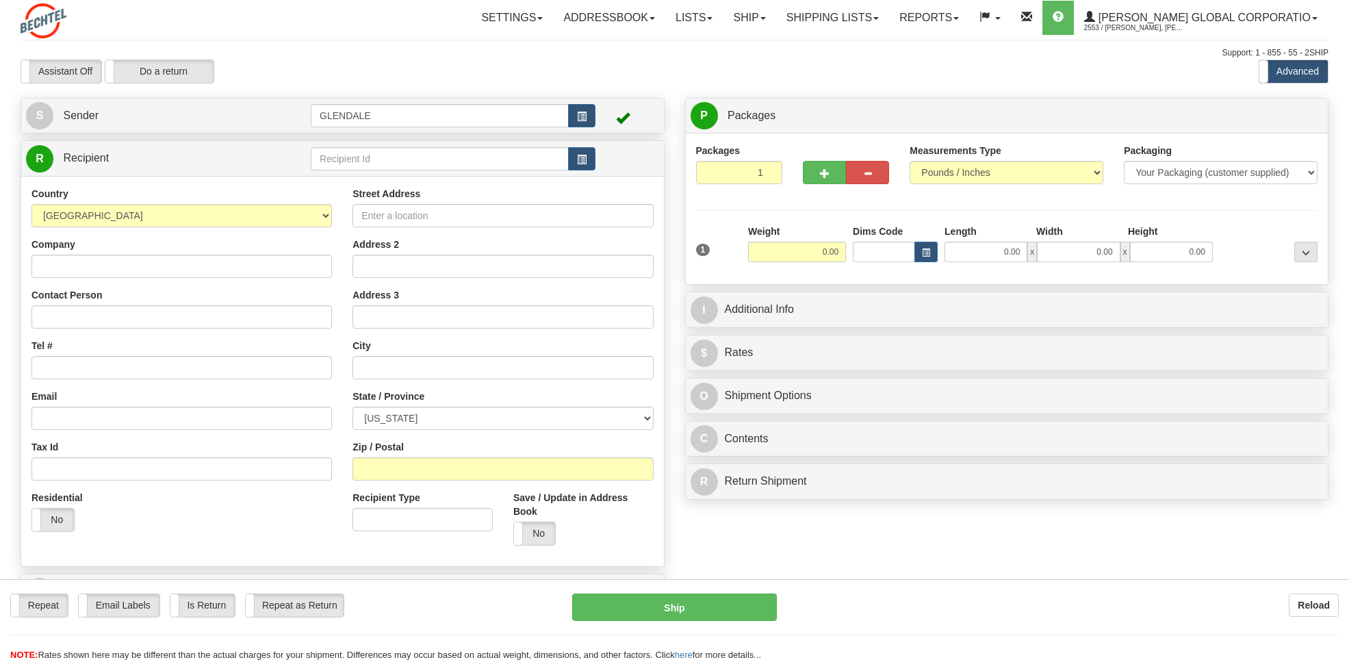 This screenshot has height=662, width=1349. What do you see at coordinates (386, 194) in the screenshot?
I see `label: Street Address` at bounding box center [386, 194].